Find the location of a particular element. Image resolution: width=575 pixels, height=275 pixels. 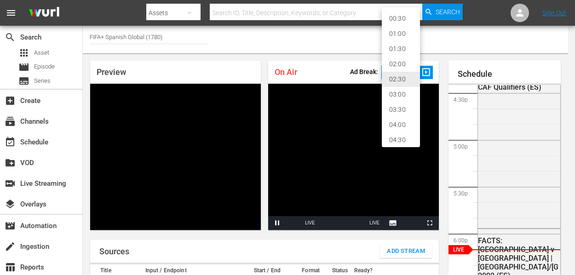

li: 03:00 is located at coordinates (401, 94).